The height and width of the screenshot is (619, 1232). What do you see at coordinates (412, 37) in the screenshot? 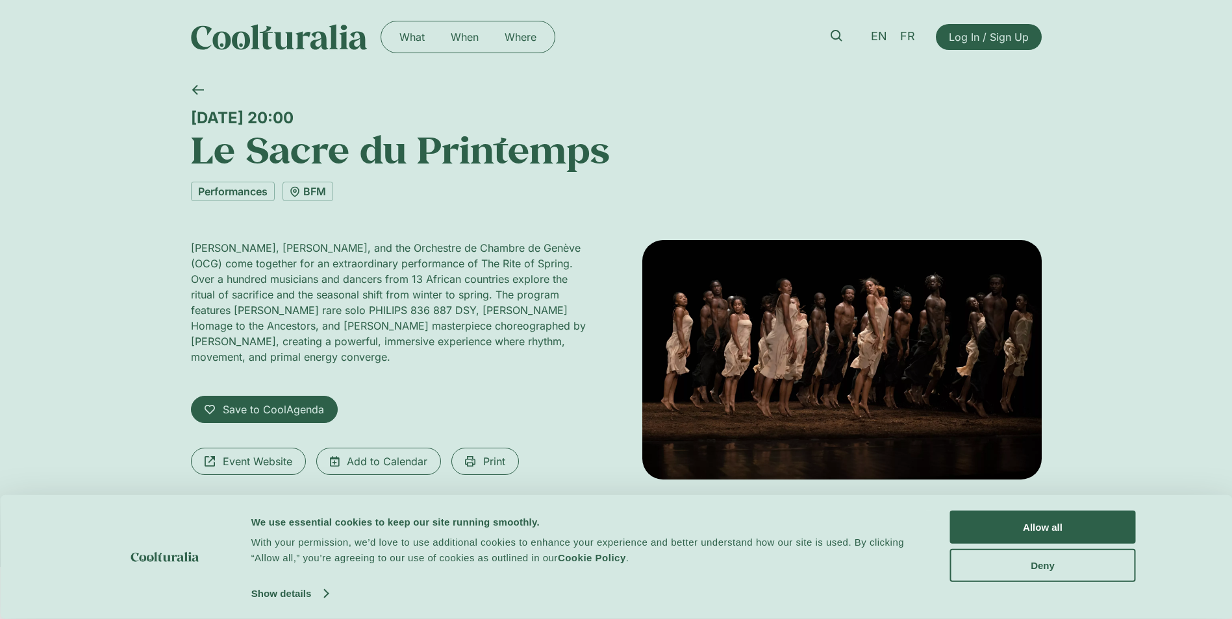
I see `a: What` at bounding box center [412, 37].